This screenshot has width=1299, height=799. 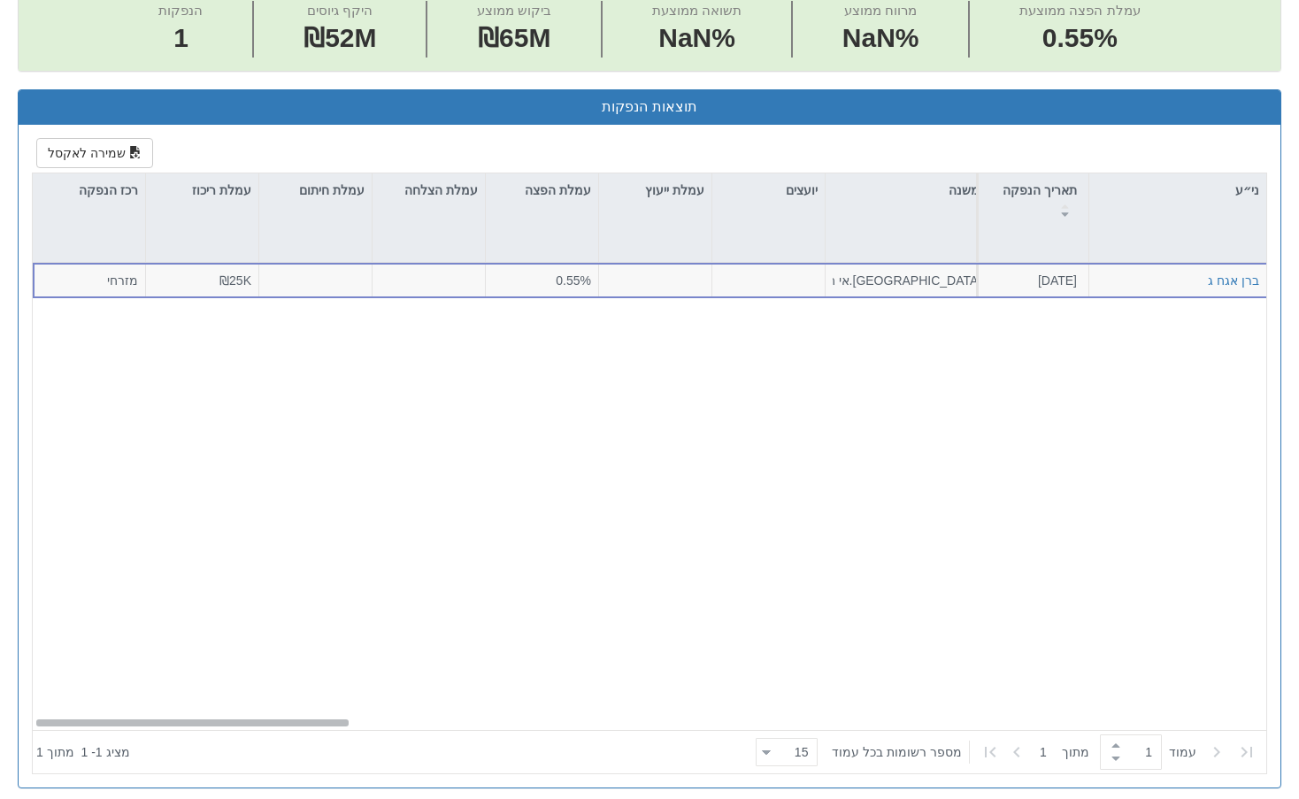 I want to click on div: רכז הנפקה, so click(x=89, y=190).